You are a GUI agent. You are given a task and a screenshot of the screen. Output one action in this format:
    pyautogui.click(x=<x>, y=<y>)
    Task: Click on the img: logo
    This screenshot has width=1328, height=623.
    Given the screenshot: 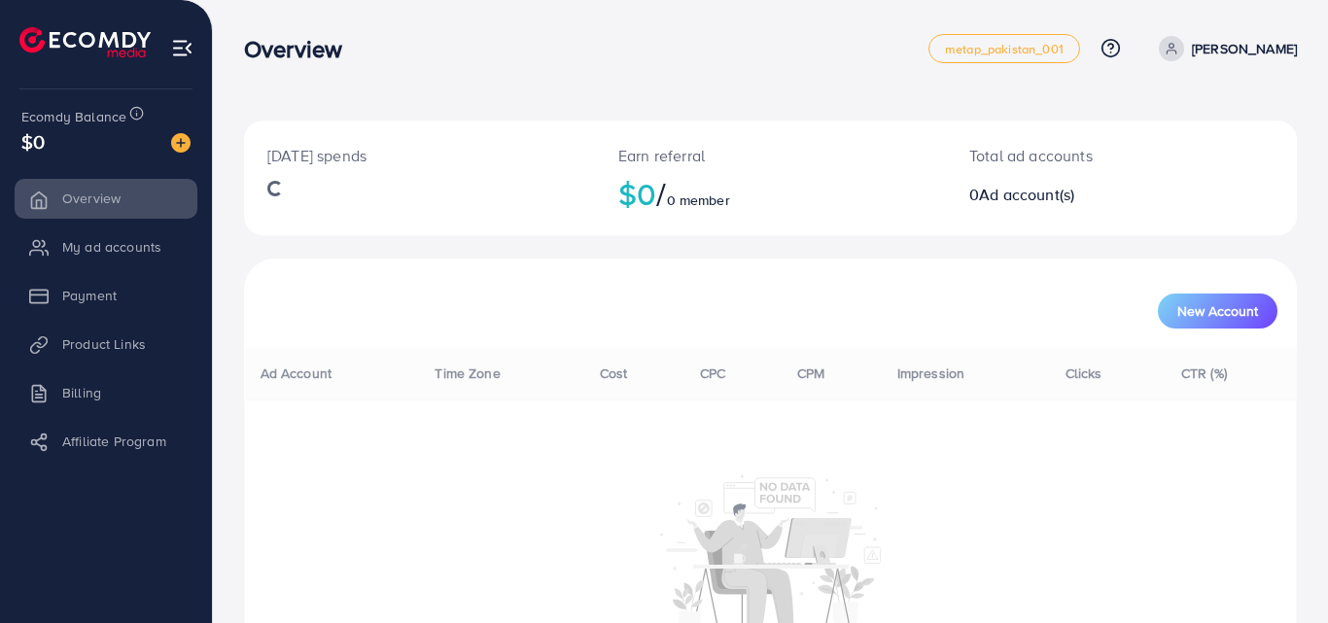 What is the action you would take?
    pyautogui.click(x=85, y=42)
    